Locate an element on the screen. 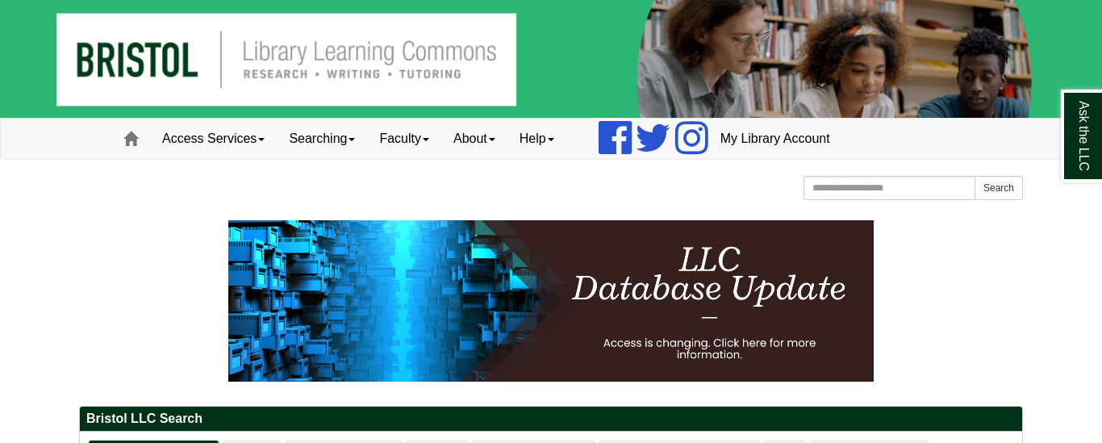  a: Access Services is located at coordinates (213, 139).